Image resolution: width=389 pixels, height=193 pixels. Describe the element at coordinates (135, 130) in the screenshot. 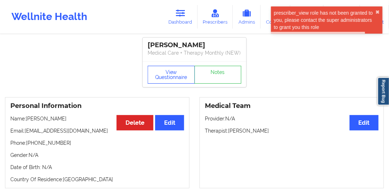

I see `button: Delete` at that location.